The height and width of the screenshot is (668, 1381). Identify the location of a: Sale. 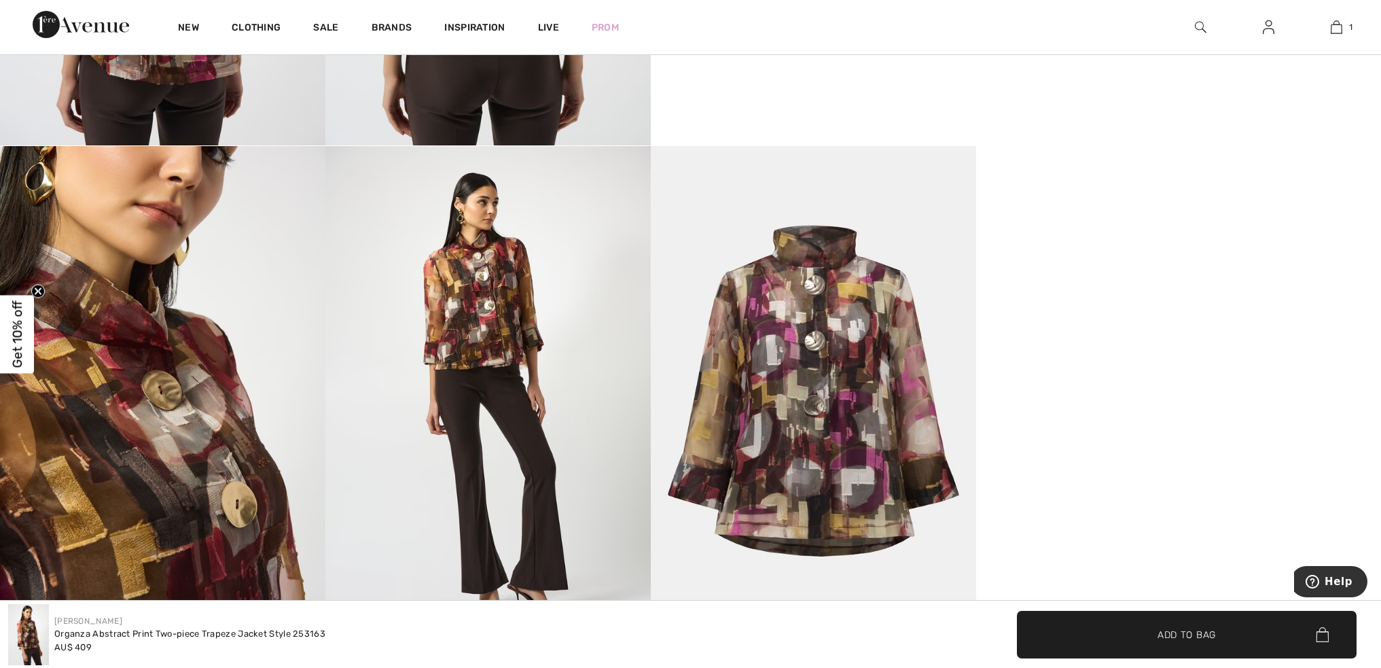
(325, 29).